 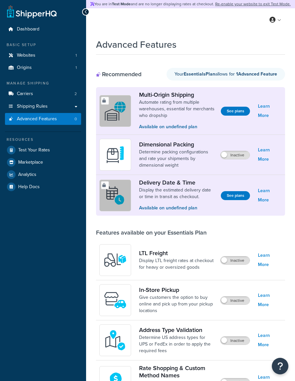 What do you see at coordinates (43, 29) in the screenshot?
I see `li: Dashboard` at bounding box center [43, 29].